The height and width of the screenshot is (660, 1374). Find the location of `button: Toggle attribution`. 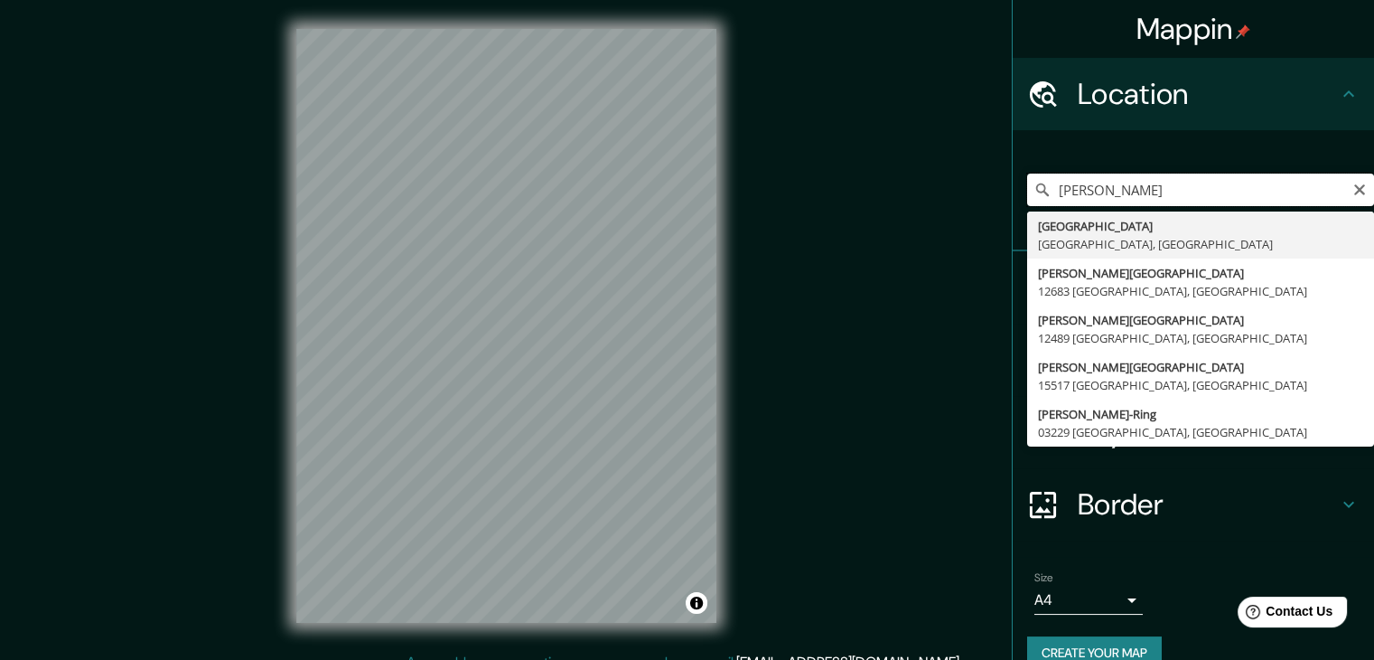

button: Toggle attribution is located at coordinates (697, 603).